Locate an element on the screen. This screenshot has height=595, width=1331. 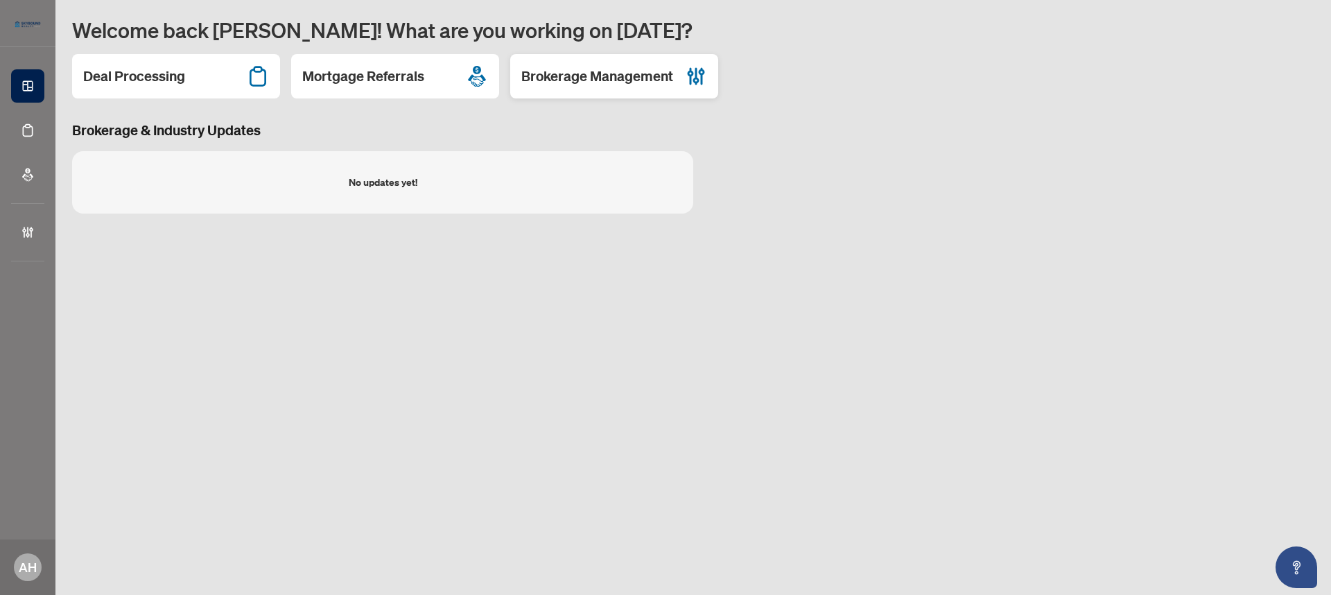
h2: Brokerage Management is located at coordinates (597, 76).